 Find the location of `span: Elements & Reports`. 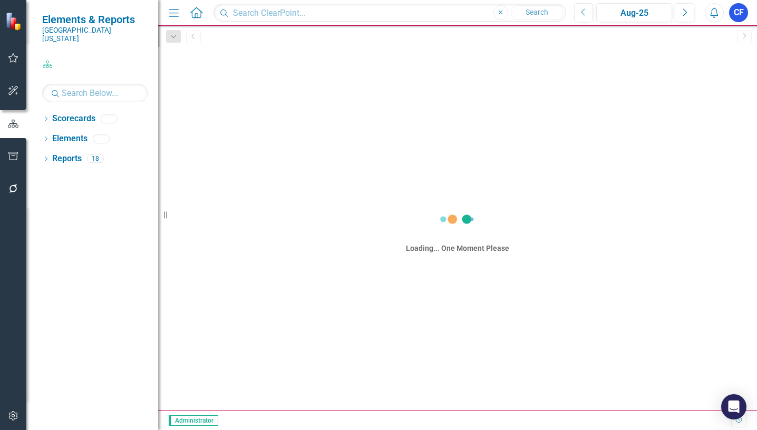

span: Elements & Reports is located at coordinates (95, 20).